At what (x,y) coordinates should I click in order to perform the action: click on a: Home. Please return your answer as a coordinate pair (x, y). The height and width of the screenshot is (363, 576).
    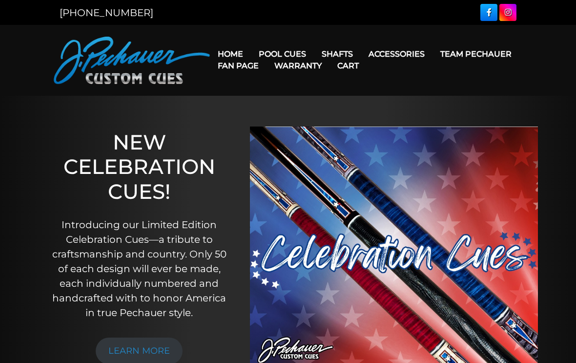
    Looking at the image, I should click on (230, 54).